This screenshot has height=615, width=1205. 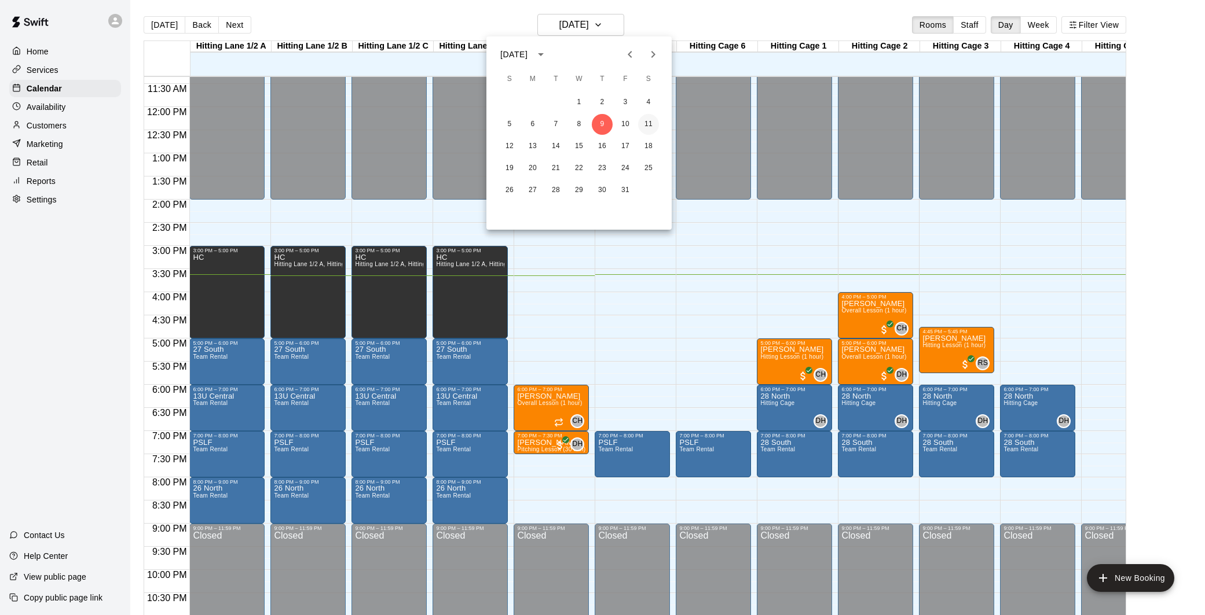 What do you see at coordinates (625, 124) in the screenshot?
I see `button: 10` at bounding box center [625, 124].